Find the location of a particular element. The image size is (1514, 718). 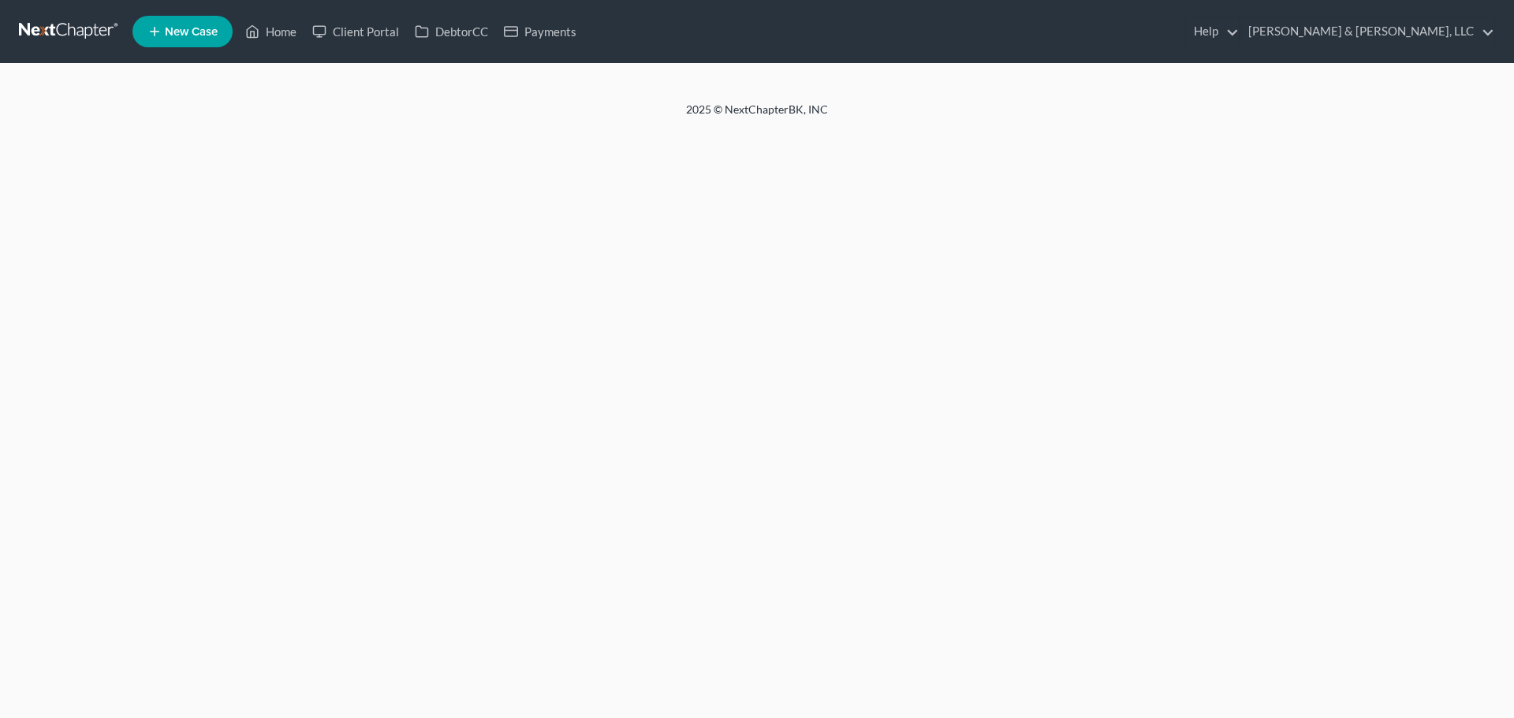

a: DebtorCC is located at coordinates (451, 32).